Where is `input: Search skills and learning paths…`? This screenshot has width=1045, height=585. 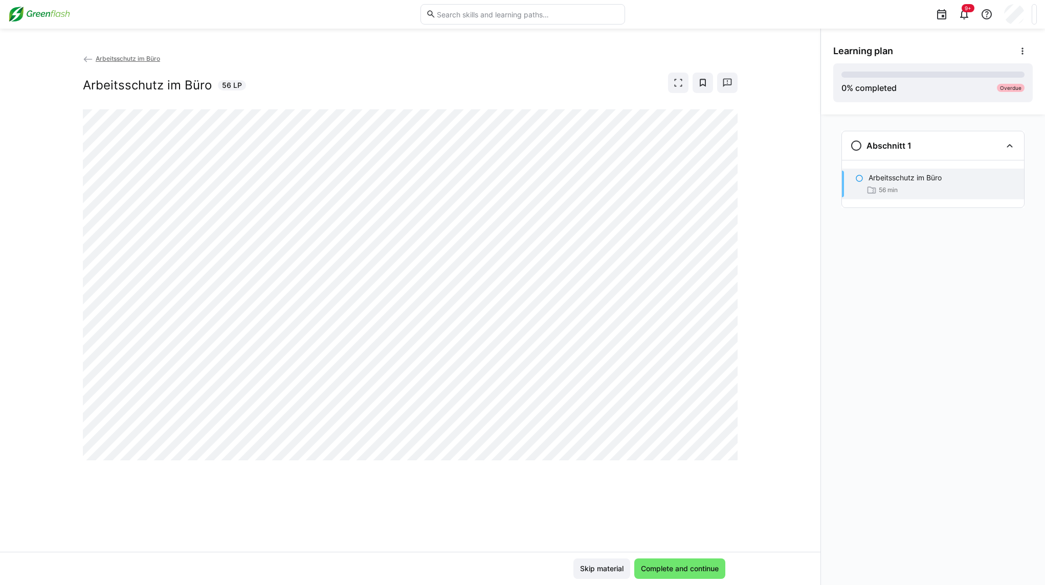 input: Search skills and learning paths… is located at coordinates (527, 14).